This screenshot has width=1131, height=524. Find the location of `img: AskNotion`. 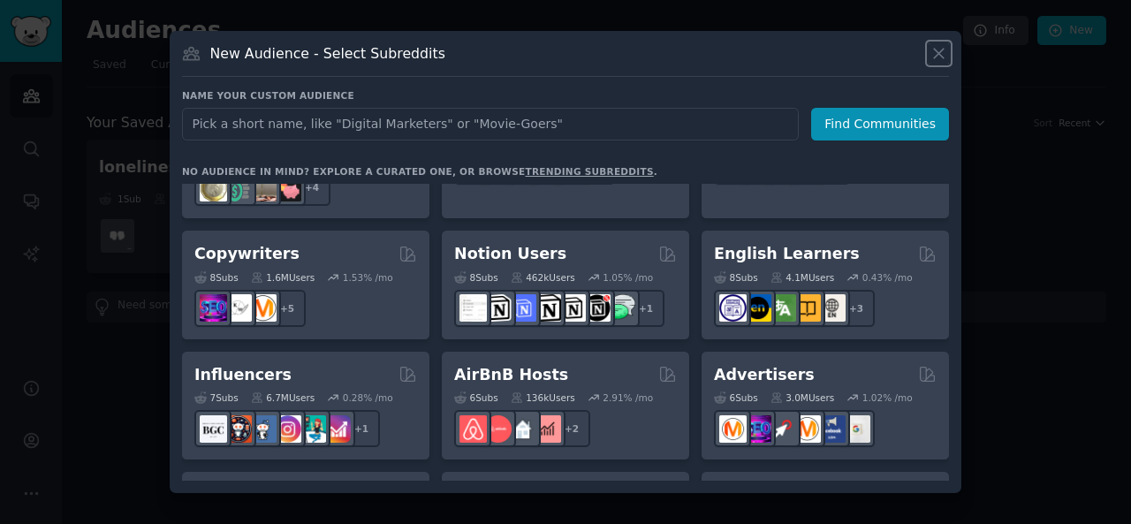

img: AskNotion is located at coordinates (572, 307).